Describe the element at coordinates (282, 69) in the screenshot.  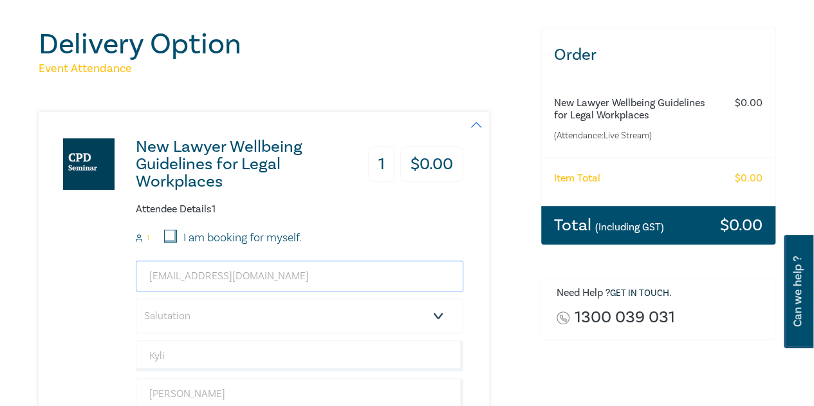
I see `h5: Event Attendance` at that location.